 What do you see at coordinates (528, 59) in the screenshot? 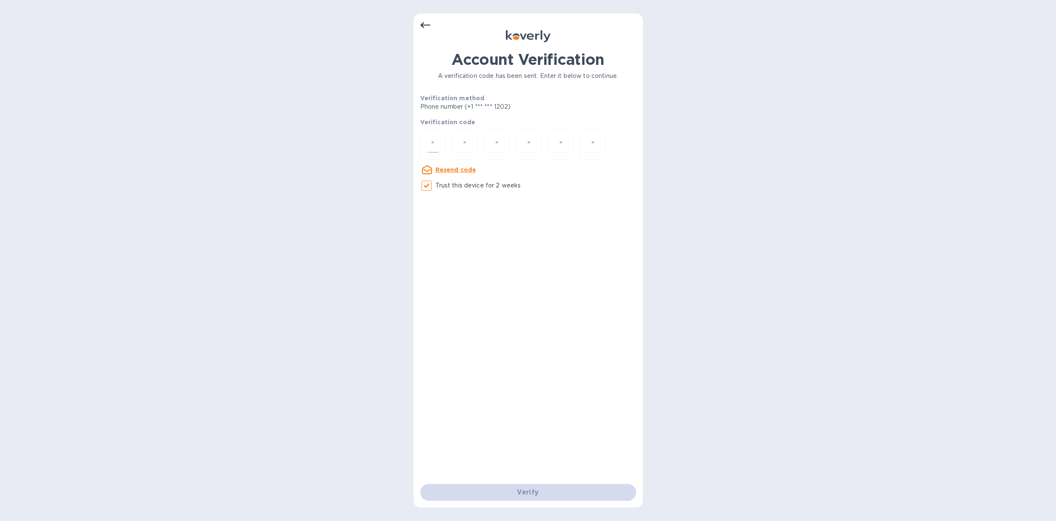
I see `h1: Account Verification` at bounding box center [528, 59].